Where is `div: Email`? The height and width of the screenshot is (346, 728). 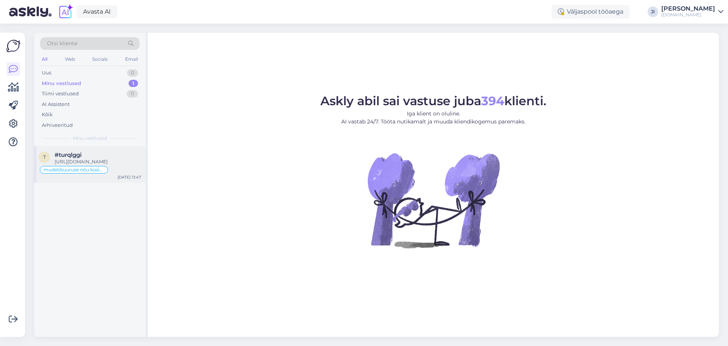 div: Email is located at coordinates (132, 59).